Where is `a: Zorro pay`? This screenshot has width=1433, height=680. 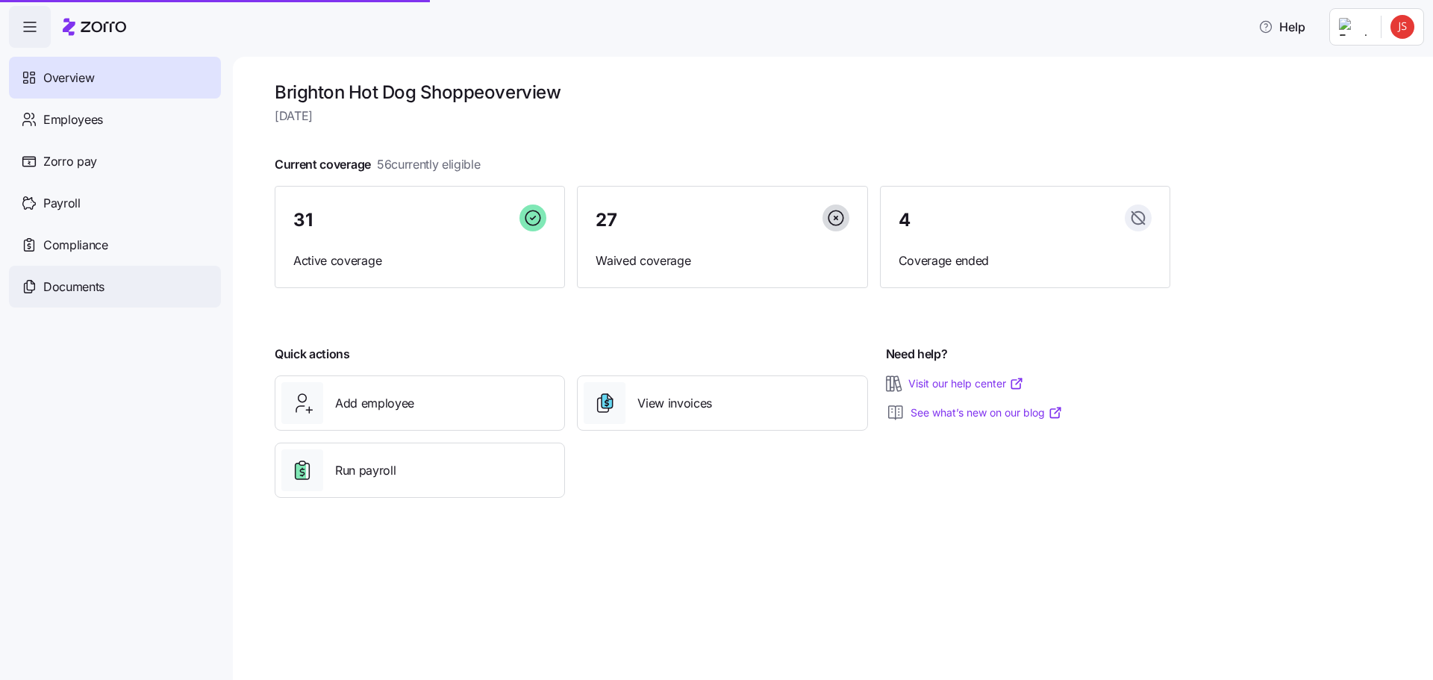
a: Zorro pay is located at coordinates (115, 161).